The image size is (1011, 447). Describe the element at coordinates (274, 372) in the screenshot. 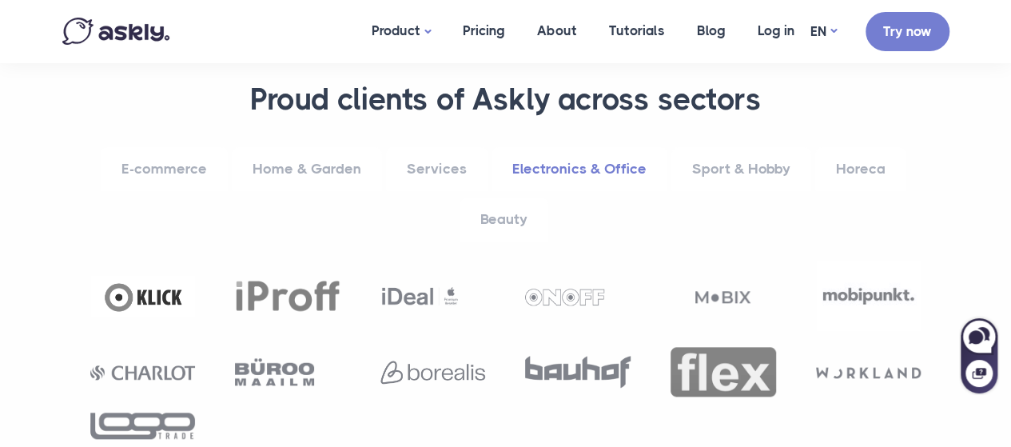

I see `img: Büroomaailm` at that location.